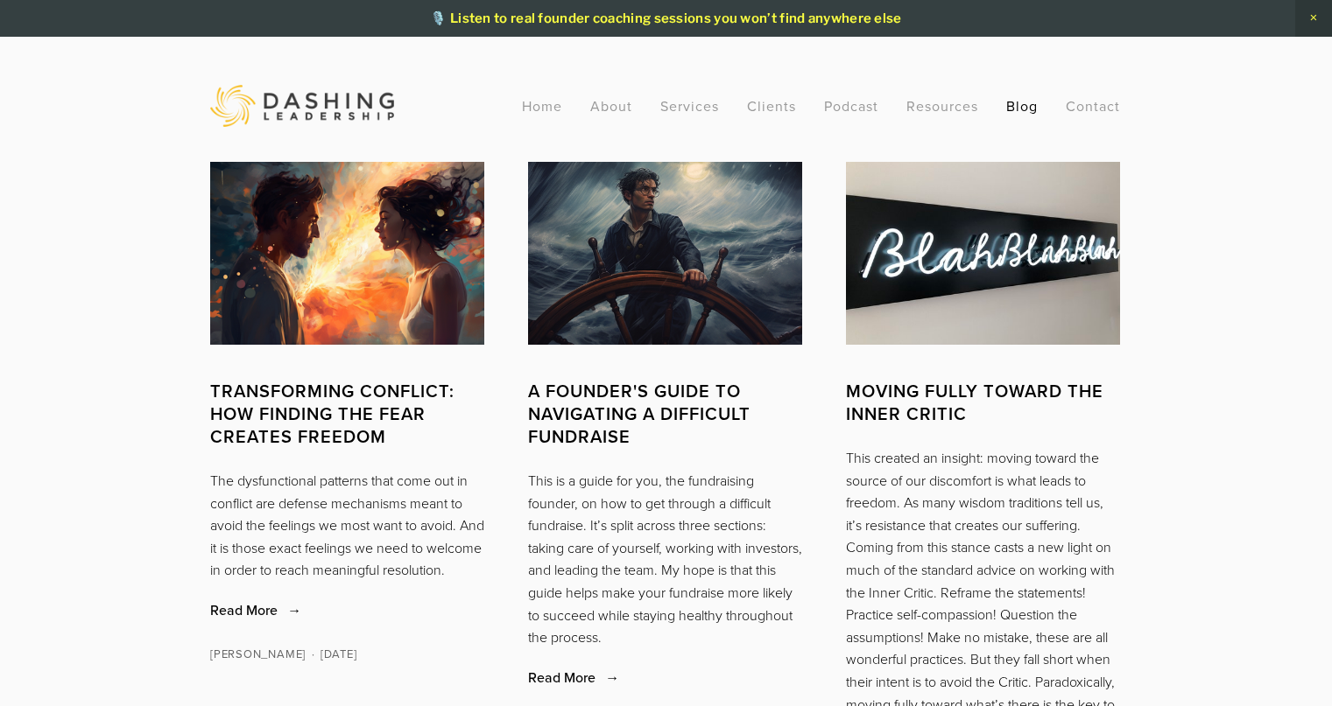 The width and height of the screenshot is (1332, 706). Describe the element at coordinates (664, 253) in the screenshot. I see `img: A Founder's Guide To Navigating A Difficult Fundraise` at that location.